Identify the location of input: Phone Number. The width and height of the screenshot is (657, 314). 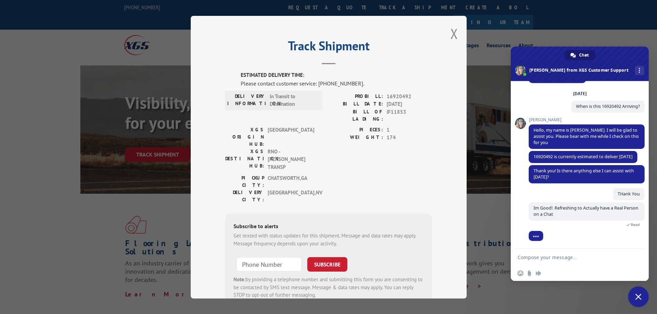
(269, 265).